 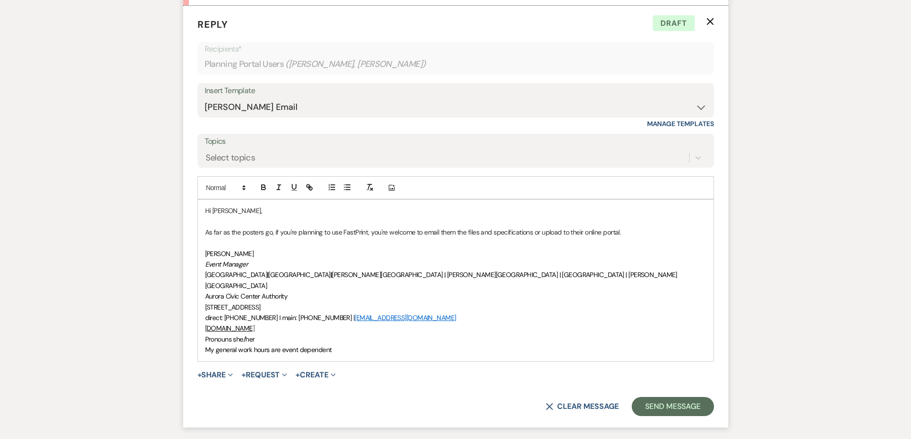 I want to click on a: Manage Templates, so click(x=680, y=124).